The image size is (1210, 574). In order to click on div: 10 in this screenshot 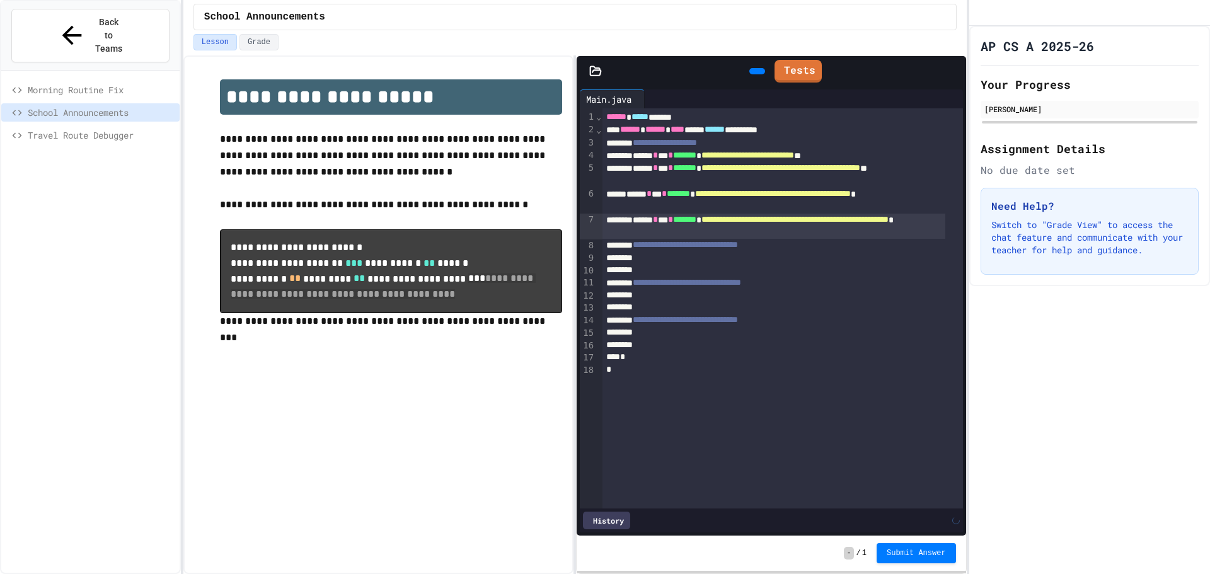, I will do `click(588, 271)`.